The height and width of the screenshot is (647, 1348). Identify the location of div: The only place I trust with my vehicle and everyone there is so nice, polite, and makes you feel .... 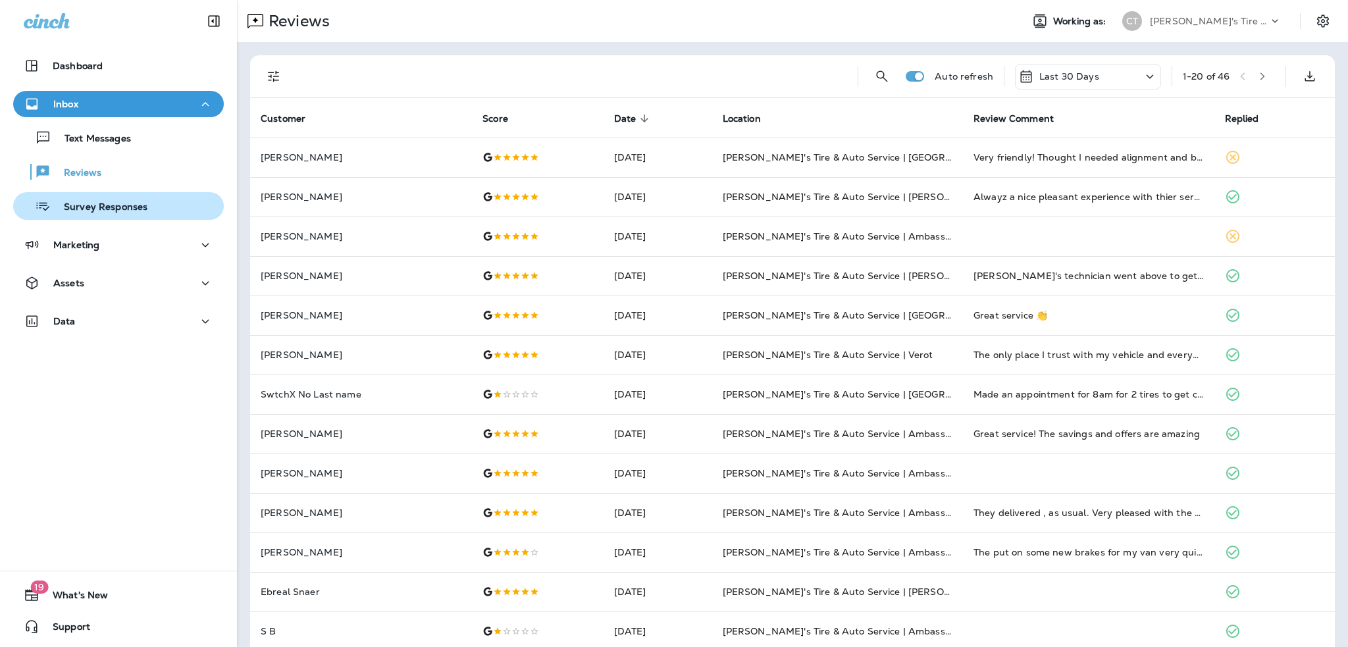
(1088, 355).